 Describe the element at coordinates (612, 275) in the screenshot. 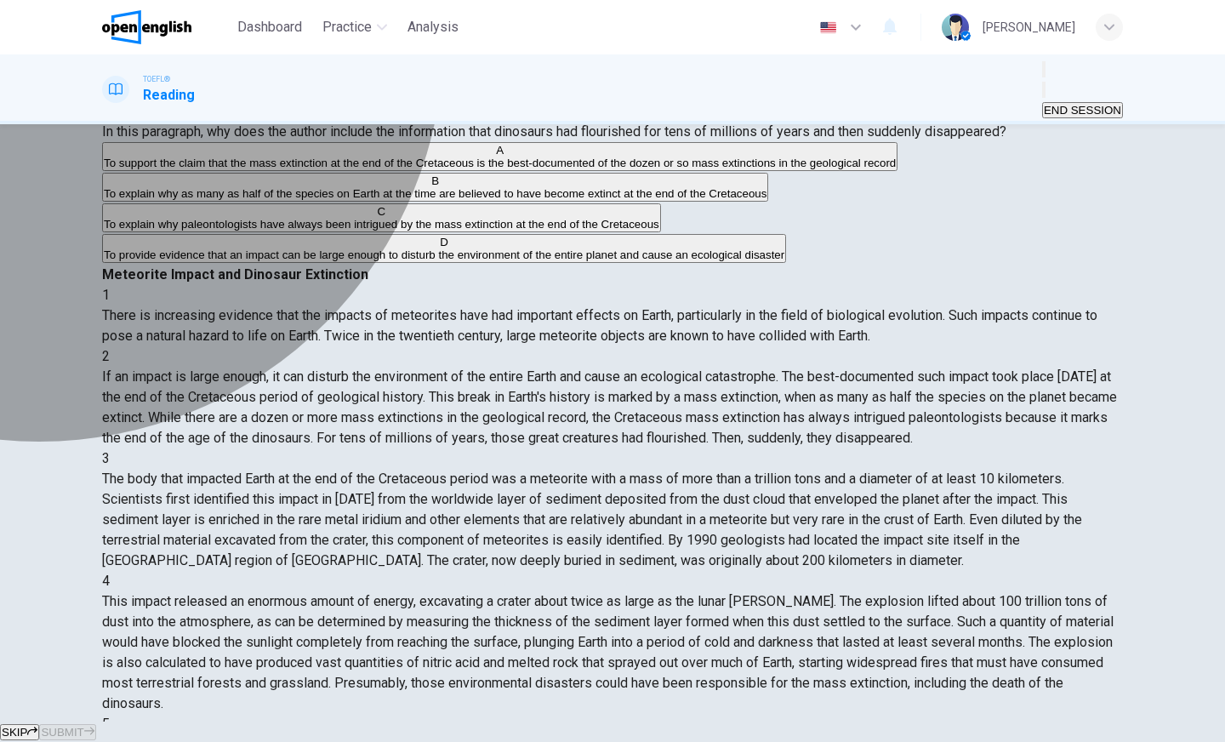

I see `h4: Meteorite Impact and Dinosaur Extinction` at that location.